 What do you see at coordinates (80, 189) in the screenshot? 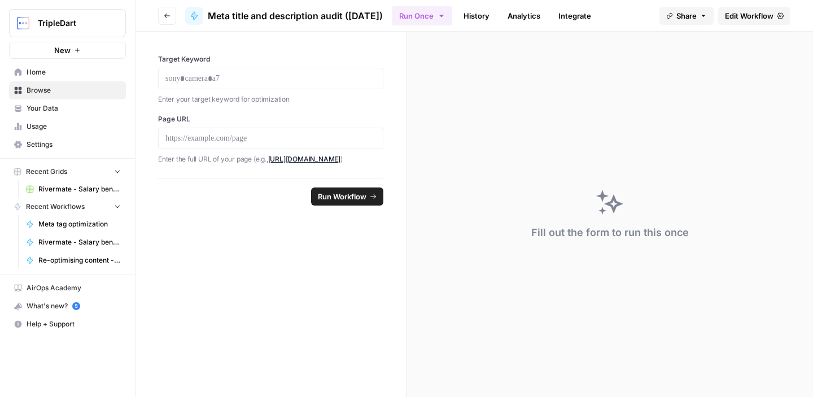
I see `span: Rivermate - Salary benchmarking Grid` at bounding box center [80, 189].